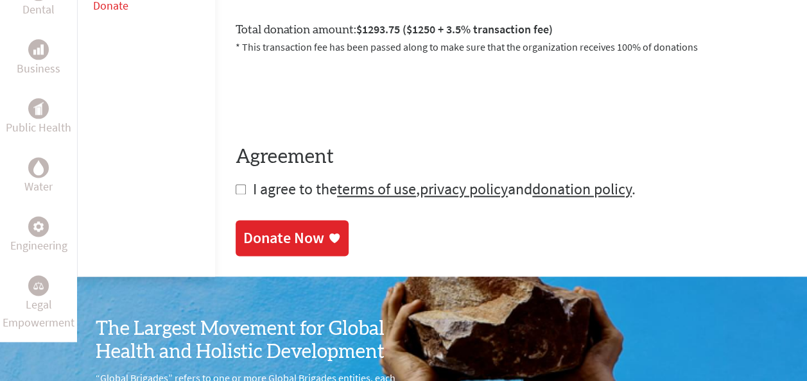  I want to click on span: I agree to the , and ., so click(444, 189).